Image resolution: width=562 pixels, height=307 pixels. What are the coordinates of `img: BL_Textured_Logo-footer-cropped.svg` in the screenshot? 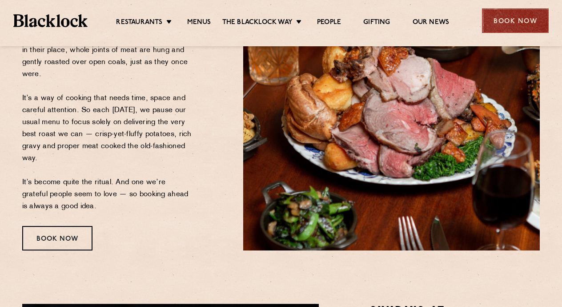 It's located at (50, 20).